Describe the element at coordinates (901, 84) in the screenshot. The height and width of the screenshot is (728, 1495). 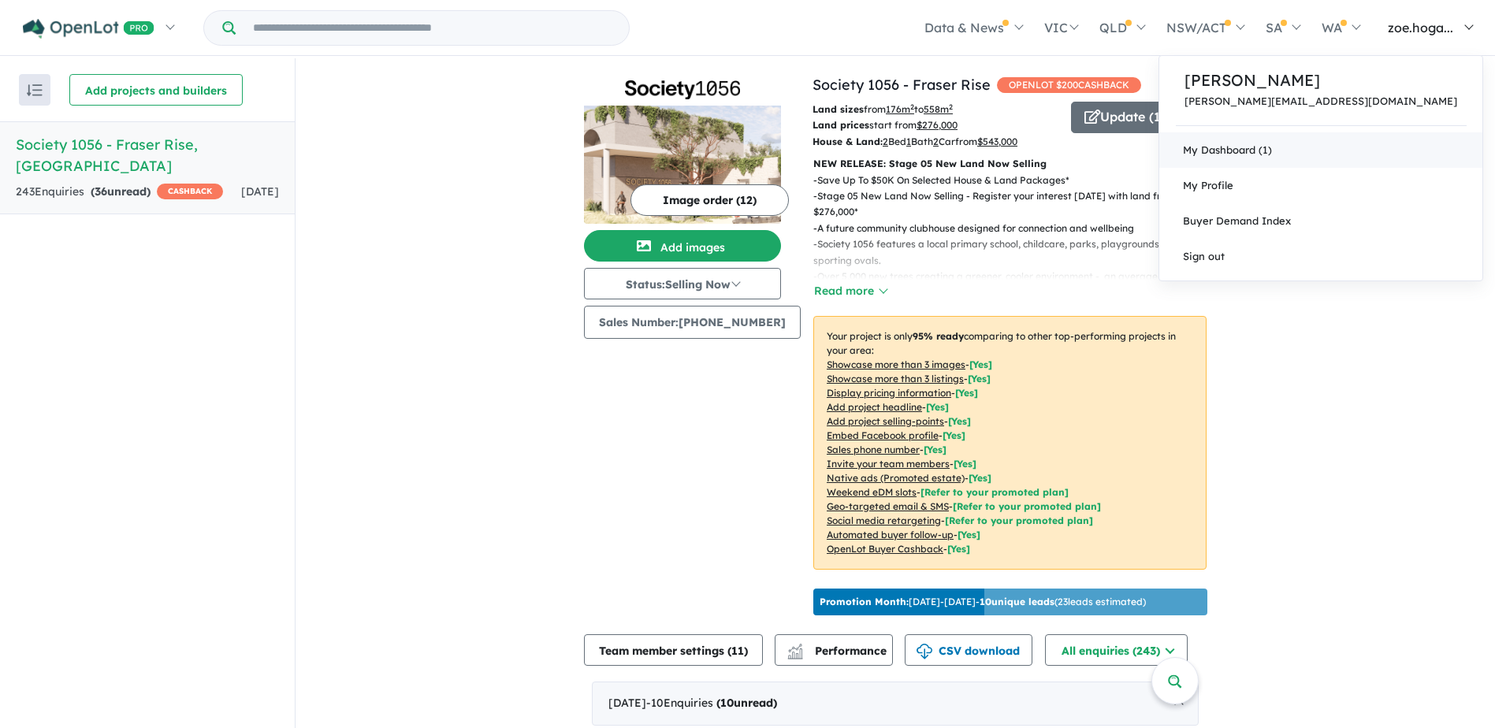
I see `a: Society 1056 - Fraser Rise` at that location.